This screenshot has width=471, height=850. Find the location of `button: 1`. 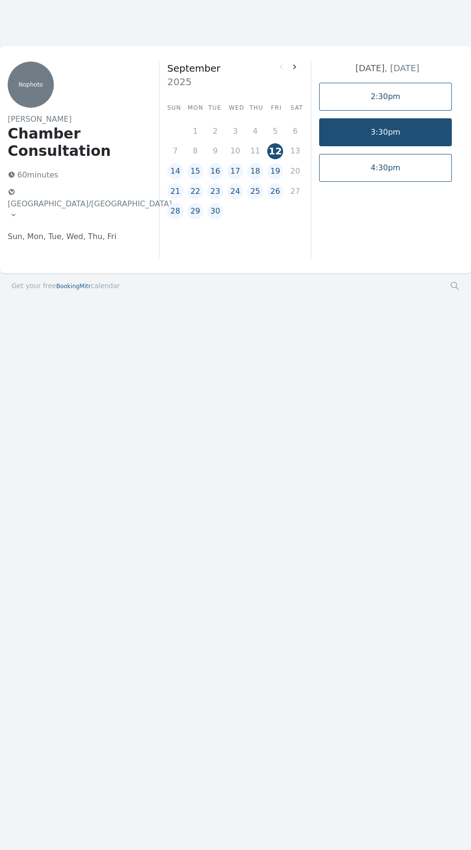

button: 1 is located at coordinates (196, 131).